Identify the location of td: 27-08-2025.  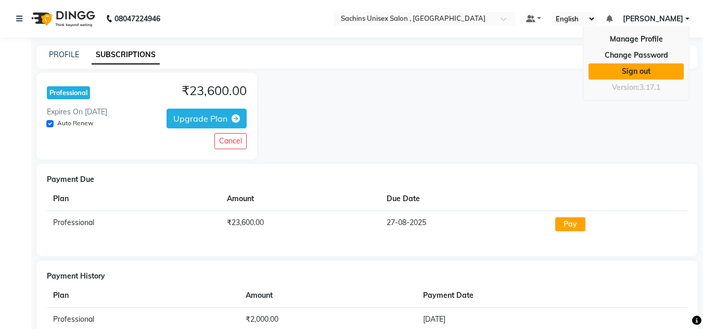
(464, 224).